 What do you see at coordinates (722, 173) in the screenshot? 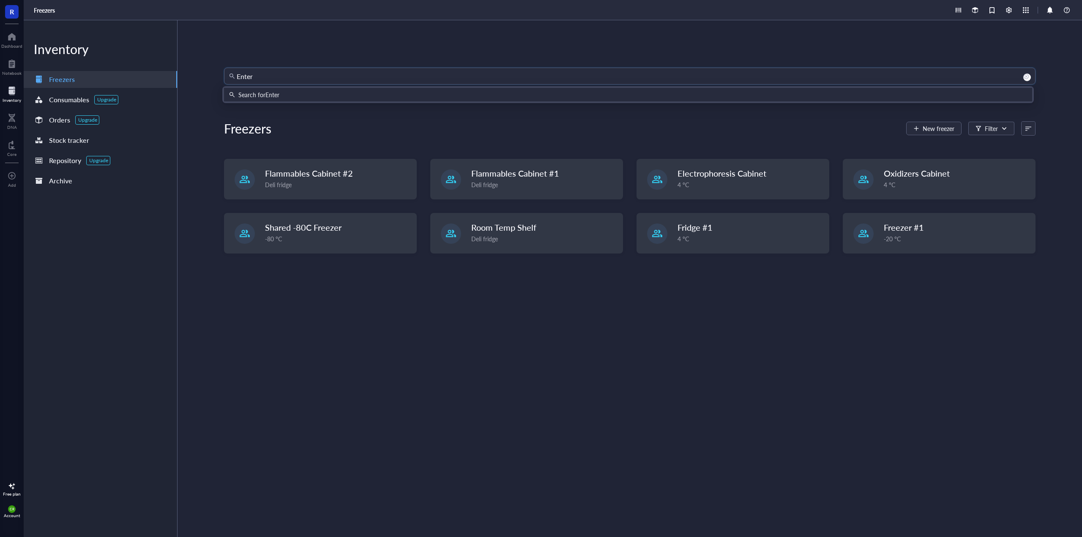
I see `span: Electrophoresis Cabinet` at bounding box center [722, 173].